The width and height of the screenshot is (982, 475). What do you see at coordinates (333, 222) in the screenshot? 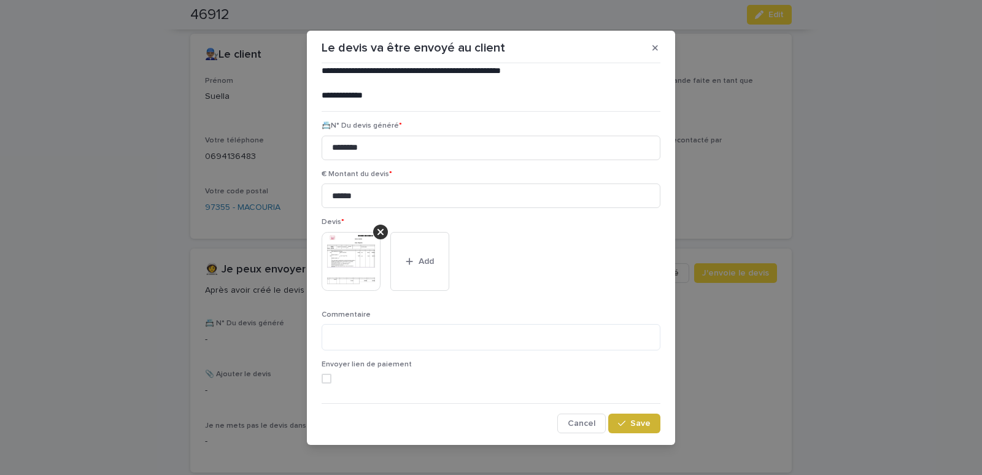
I see `span: Devis` at bounding box center [333, 222].